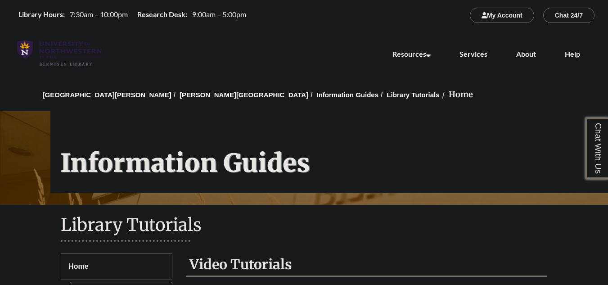 The height and width of the screenshot is (285, 608). I want to click on span: 9:00am – 5:00pm, so click(219, 14).